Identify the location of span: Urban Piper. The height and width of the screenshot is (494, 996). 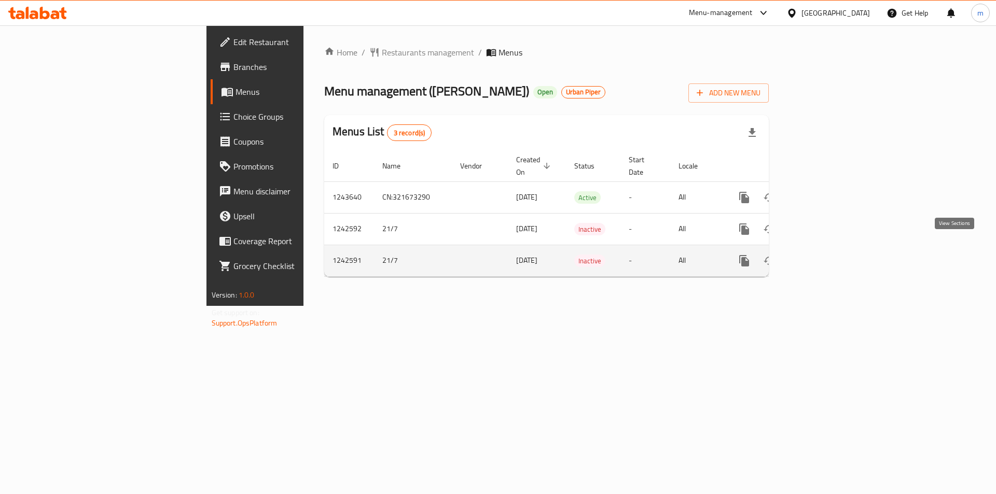
(583, 92).